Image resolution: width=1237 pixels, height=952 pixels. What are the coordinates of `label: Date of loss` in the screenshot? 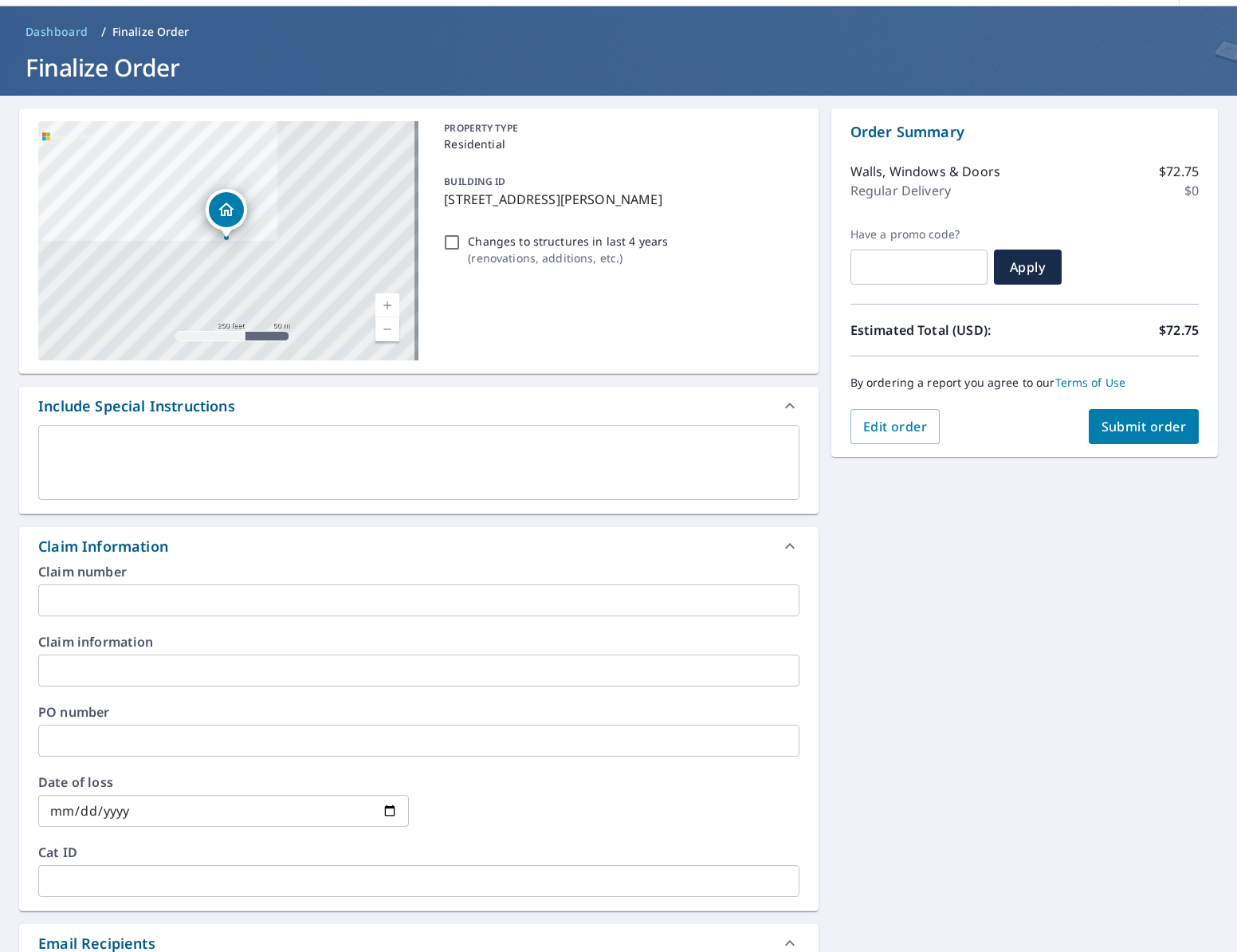 It's located at (224, 782).